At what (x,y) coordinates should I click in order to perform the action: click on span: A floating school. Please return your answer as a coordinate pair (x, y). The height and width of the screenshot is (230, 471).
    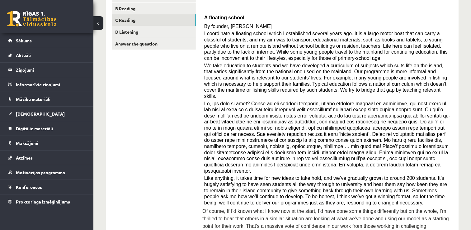
    Looking at the image, I should click on (224, 17).